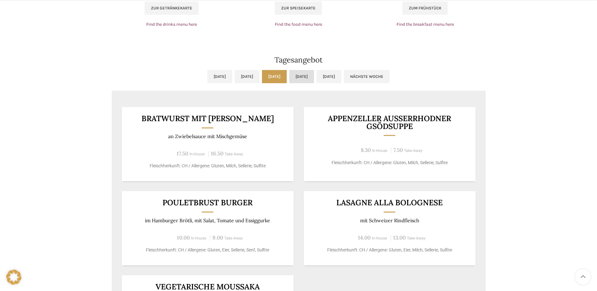 The image size is (597, 291). What do you see at coordinates (425, 8) in the screenshot?
I see `span: Zum Frühstück` at bounding box center [425, 8].